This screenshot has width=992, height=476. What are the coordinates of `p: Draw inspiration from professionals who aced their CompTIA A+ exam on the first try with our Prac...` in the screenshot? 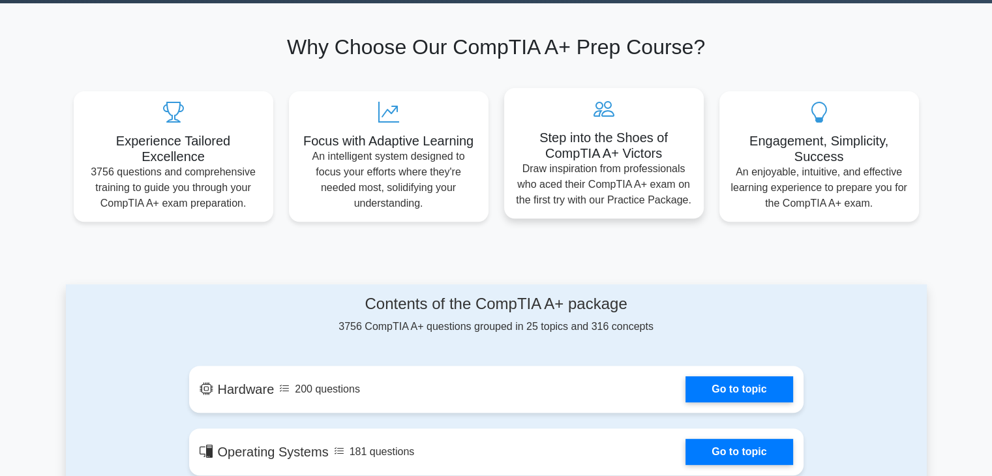 It's located at (604, 185).